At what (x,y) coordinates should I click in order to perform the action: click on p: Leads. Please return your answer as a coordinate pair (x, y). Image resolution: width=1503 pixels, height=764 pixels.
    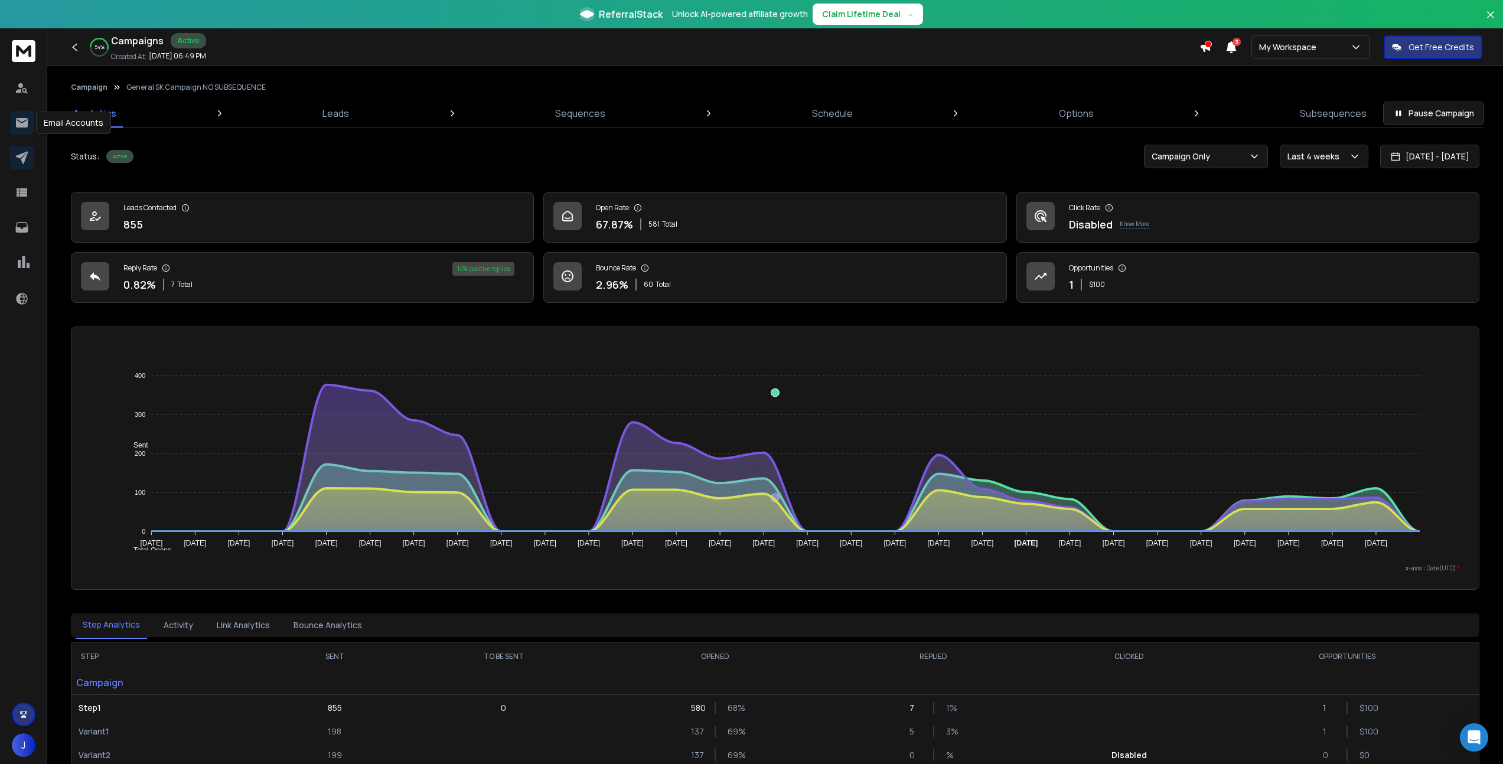
    Looking at the image, I should click on (335, 113).